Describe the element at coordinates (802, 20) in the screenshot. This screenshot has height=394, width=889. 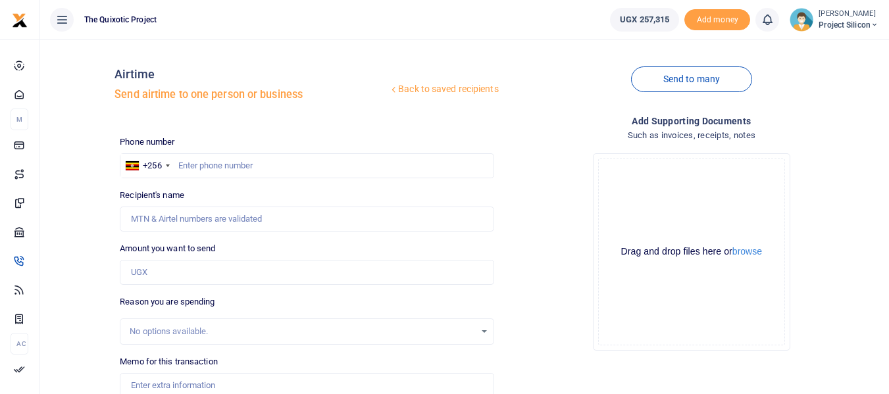
I see `img: profile-user` at that location.